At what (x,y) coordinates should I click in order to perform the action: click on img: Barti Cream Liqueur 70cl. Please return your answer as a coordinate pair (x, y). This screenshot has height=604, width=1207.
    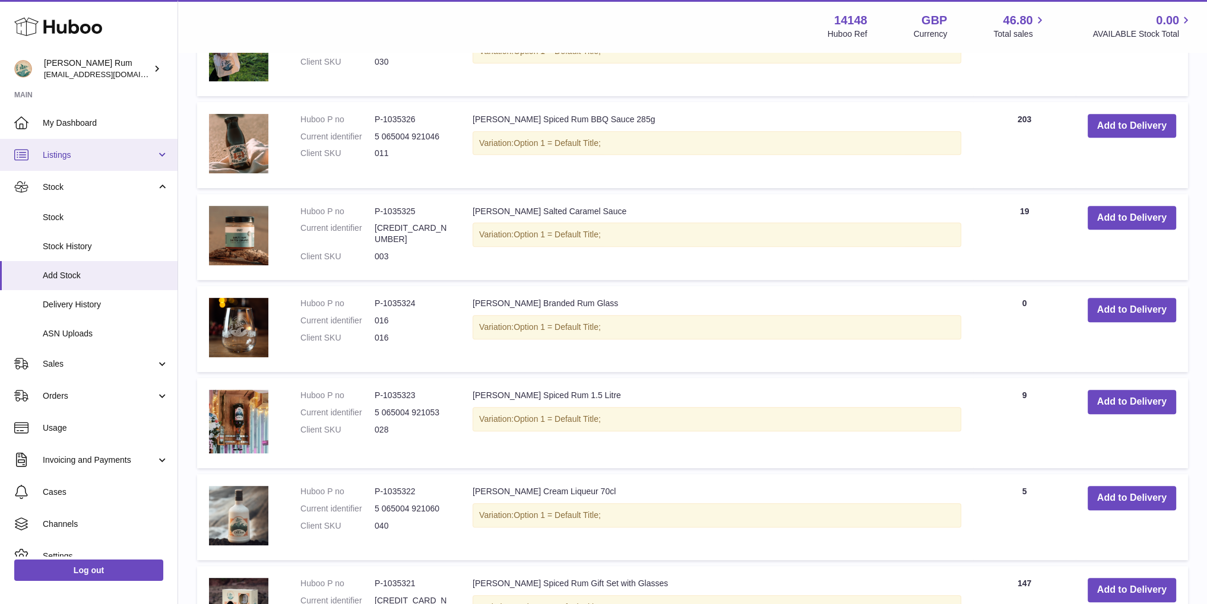
    Looking at the image, I should click on (239, 516).